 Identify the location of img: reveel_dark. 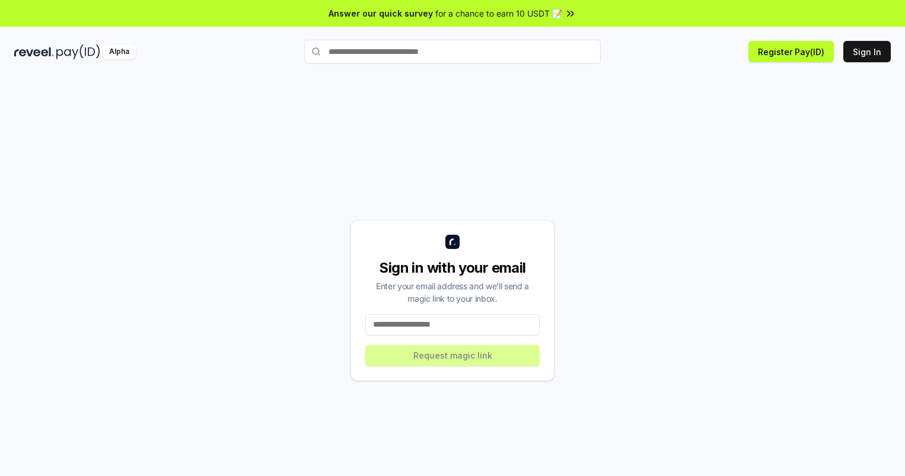
(34, 52).